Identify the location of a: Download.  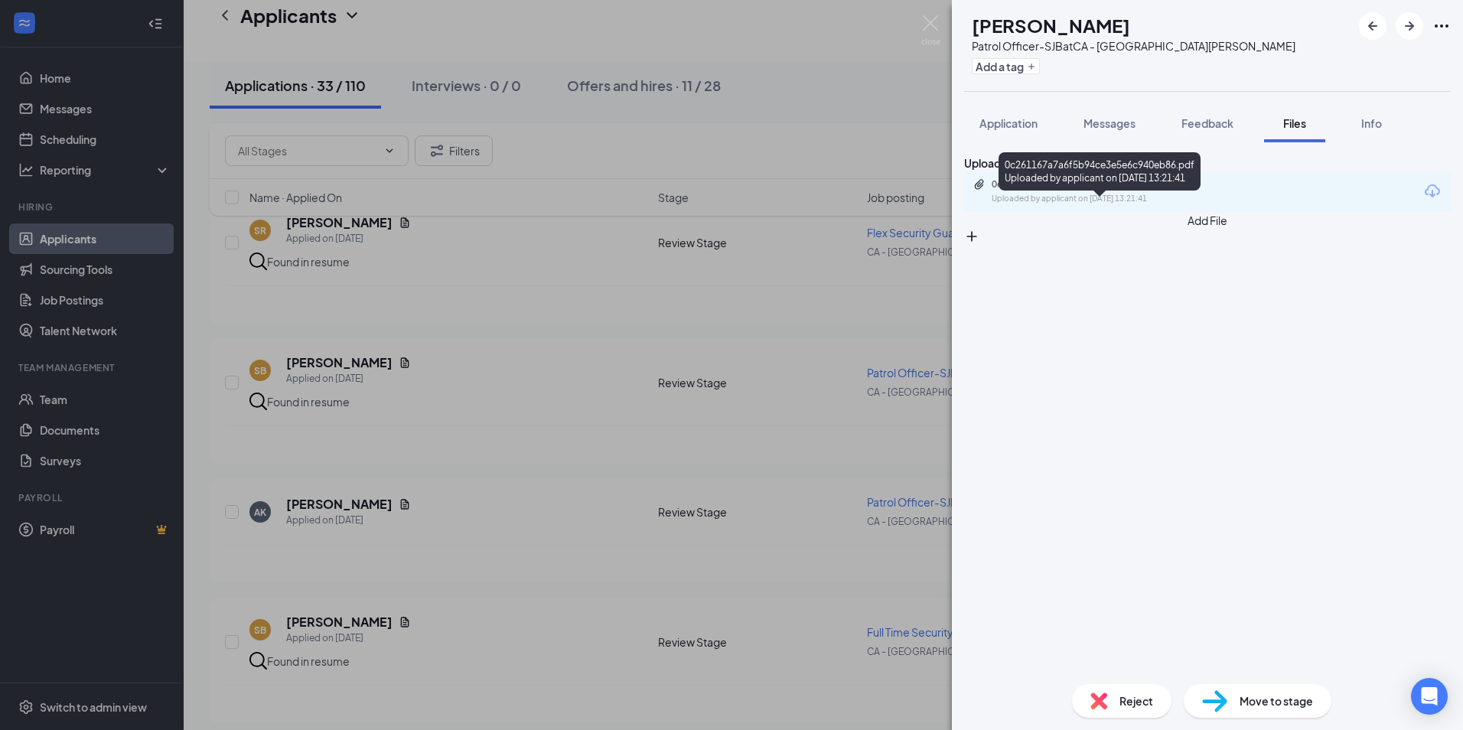
(1432, 191).